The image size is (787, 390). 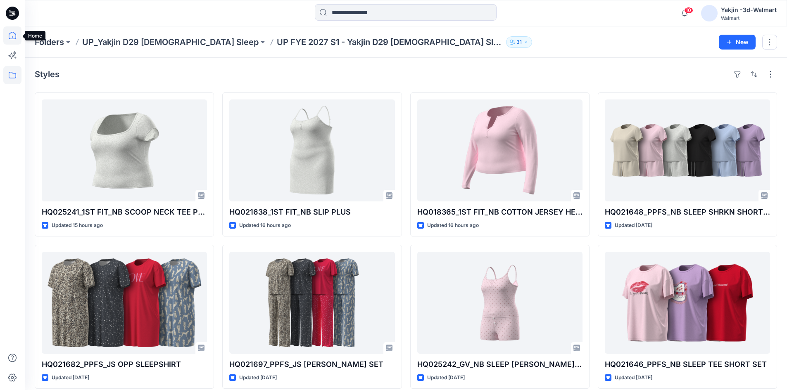 What do you see at coordinates (737, 42) in the screenshot?
I see `button: New` at bounding box center [737, 42].